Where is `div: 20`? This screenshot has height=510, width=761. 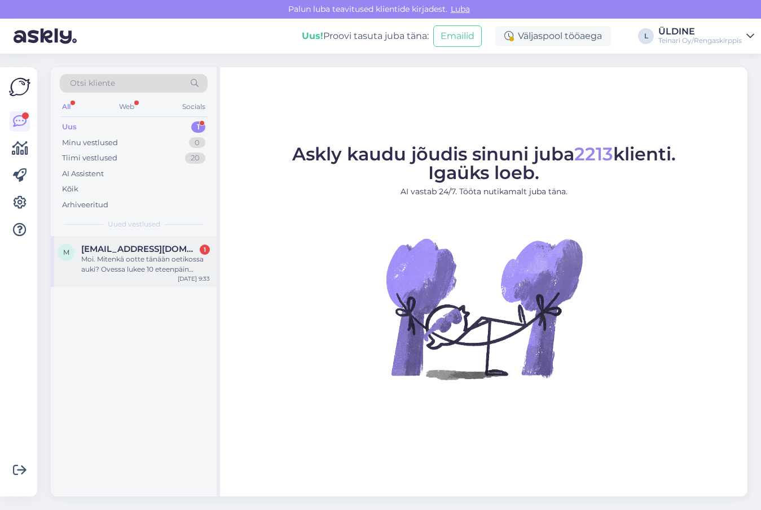 div: 20 is located at coordinates (195, 158).